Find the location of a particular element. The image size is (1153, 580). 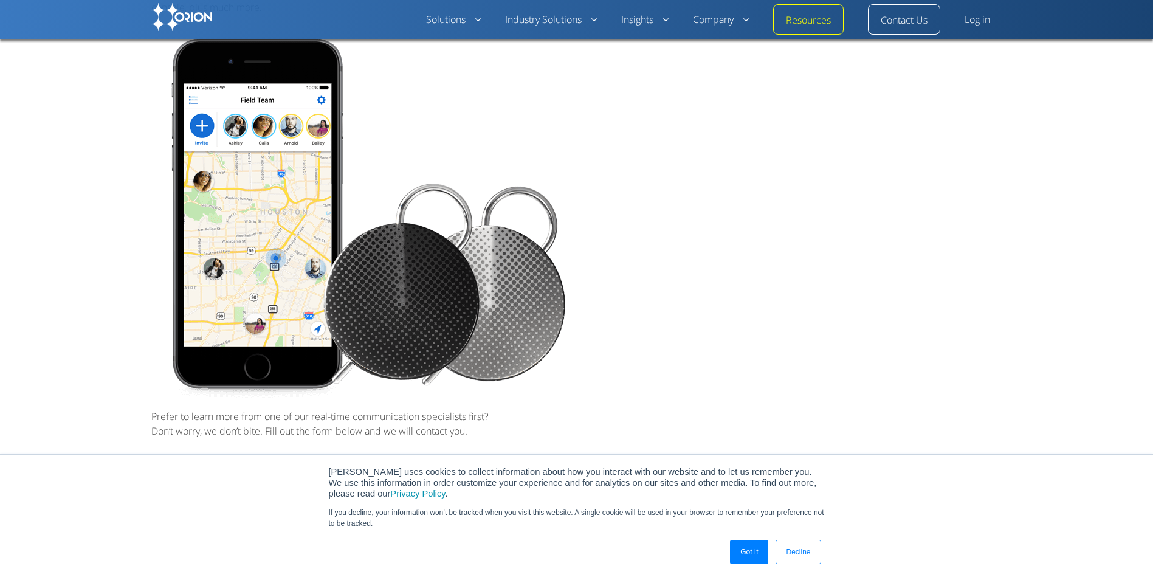

a: Log in is located at coordinates (978, 20).